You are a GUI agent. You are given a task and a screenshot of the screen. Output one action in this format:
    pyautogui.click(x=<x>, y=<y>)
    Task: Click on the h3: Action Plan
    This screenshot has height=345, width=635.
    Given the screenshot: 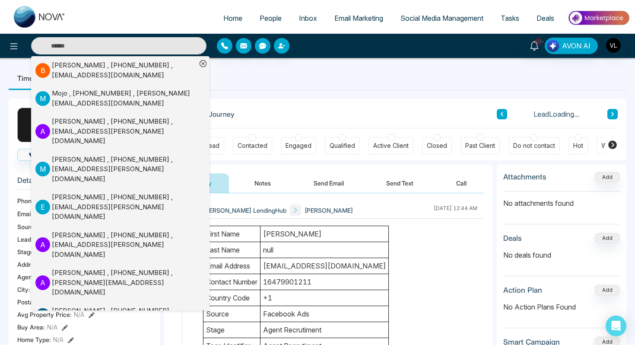 What is the action you would take?
    pyautogui.click(x=523, y=290)
    